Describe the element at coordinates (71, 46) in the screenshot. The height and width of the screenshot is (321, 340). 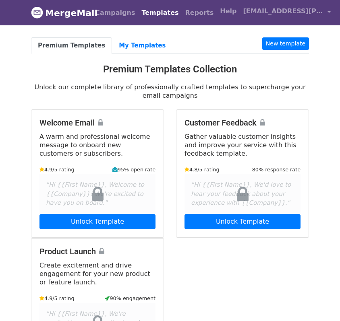
I see `a: Premium Templates` at that location.